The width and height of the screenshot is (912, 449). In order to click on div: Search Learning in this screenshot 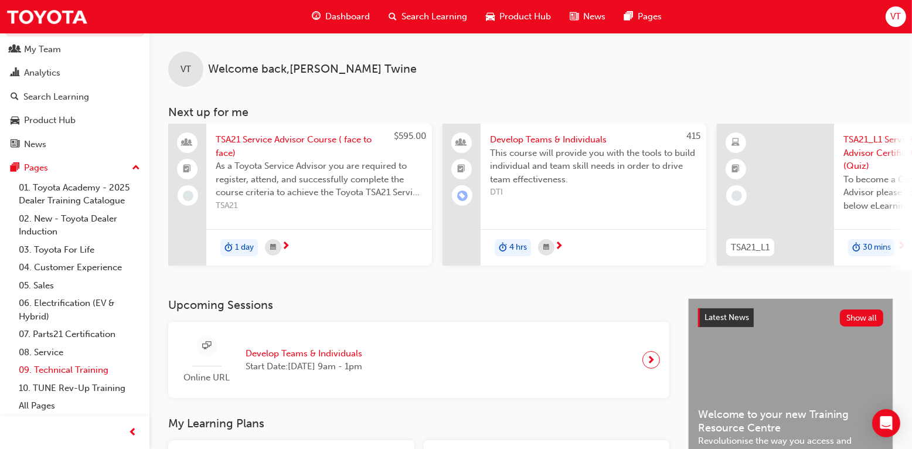, I will do `click(56, 97)`.